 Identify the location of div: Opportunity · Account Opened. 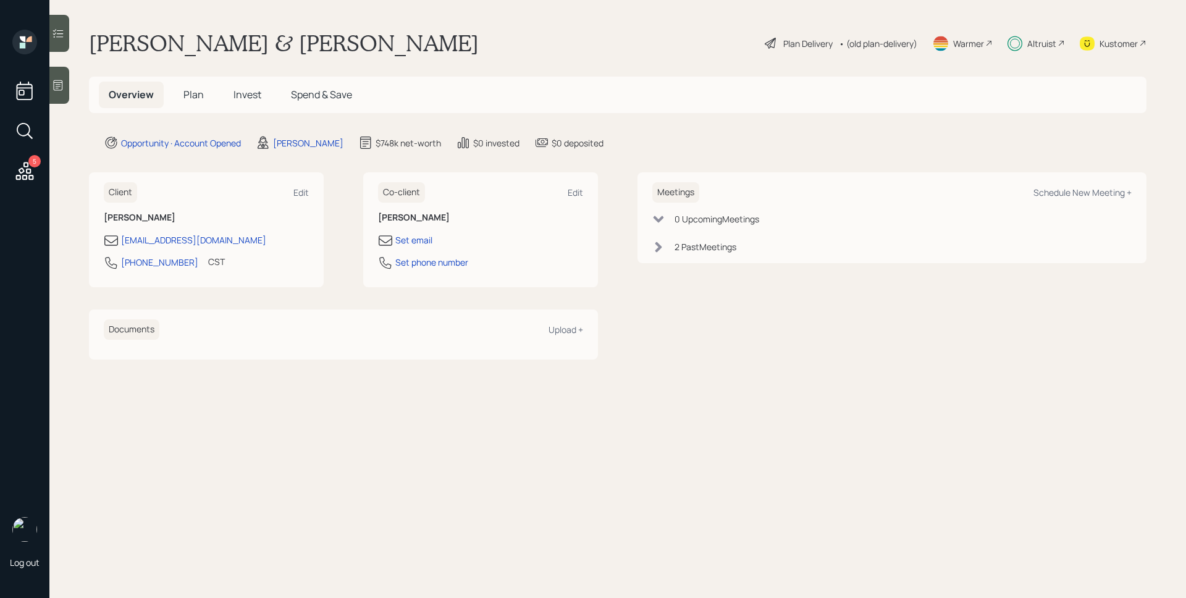
(181, 143).